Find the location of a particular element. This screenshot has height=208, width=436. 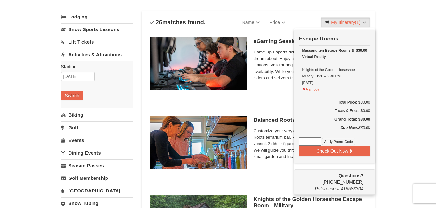

span: (1) is located at coordinates (357, 22).